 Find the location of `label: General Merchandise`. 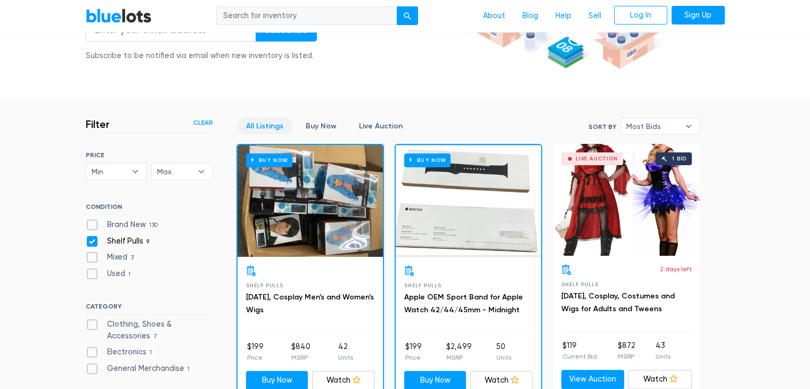

label: General Merchandise is located at coordinates (140, 369).